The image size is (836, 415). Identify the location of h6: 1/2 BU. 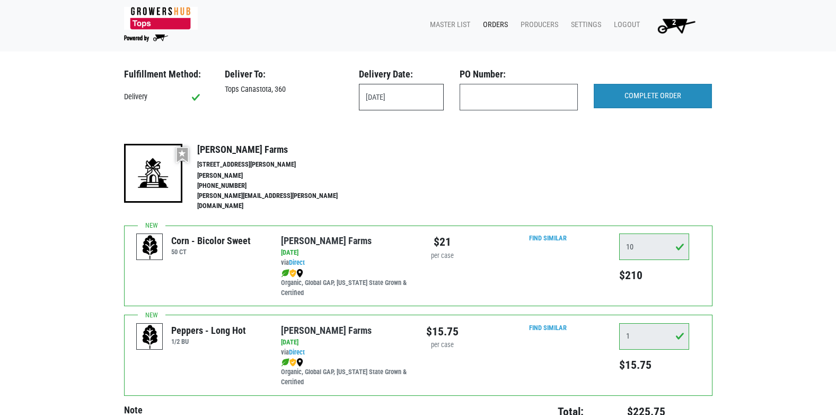
(208, 341).